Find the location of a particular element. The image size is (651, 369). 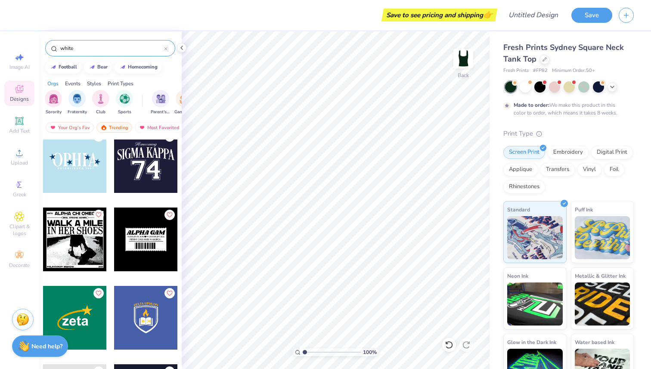

span: Game Day is located at coordinates (184, 112).